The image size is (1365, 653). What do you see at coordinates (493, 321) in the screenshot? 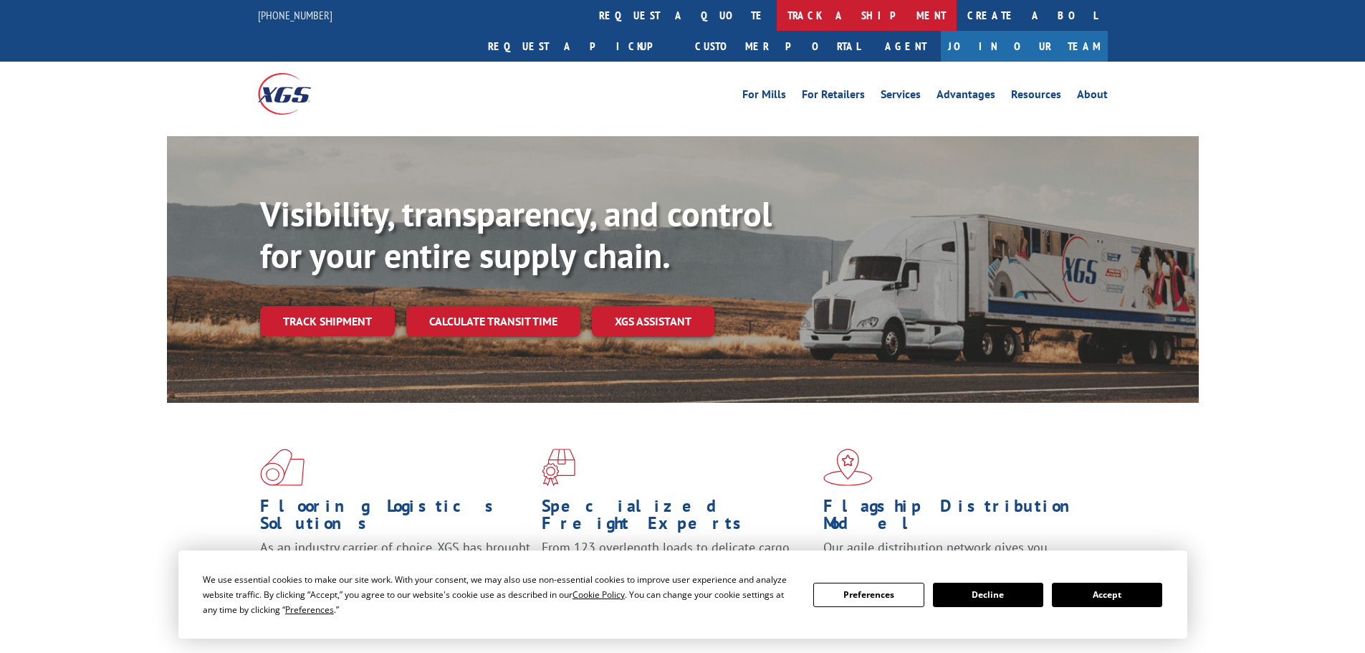
I see `a: Calculate transit time` at bounding box center [493, 321].